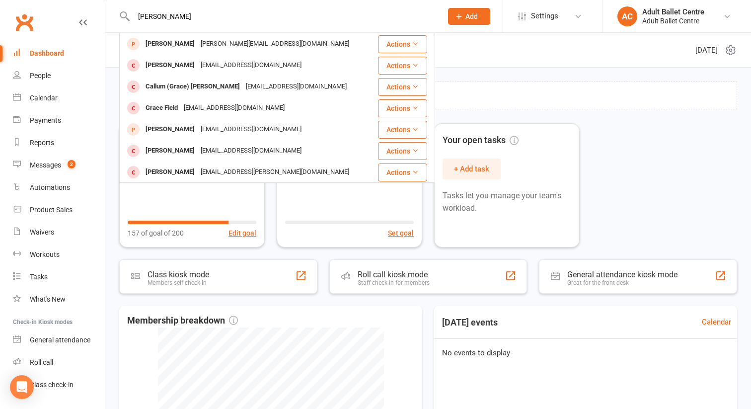 Image resolution: width=751 pixels, height=409 pixels. Describe the element at coordinates (24, 22) in the screenshot. I see `a: Clubworx` at that location.